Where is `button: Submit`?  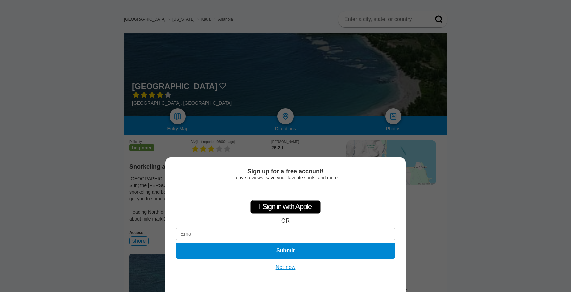
button: Submit is located at coordinates (285, 250).